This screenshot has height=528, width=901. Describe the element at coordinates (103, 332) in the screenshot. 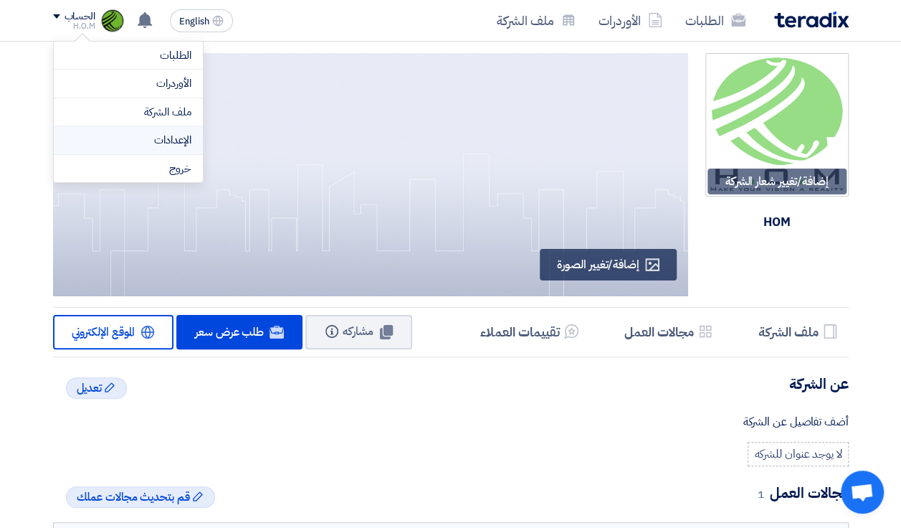

I see `span: الموقع الإلكتروني` at that location.